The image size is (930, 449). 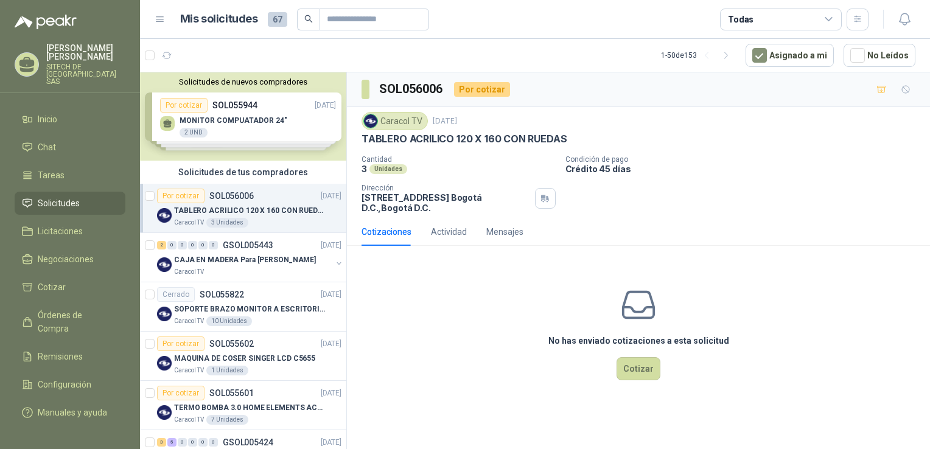 I want to click on a: Remisiones, so click(x=70, y=357).